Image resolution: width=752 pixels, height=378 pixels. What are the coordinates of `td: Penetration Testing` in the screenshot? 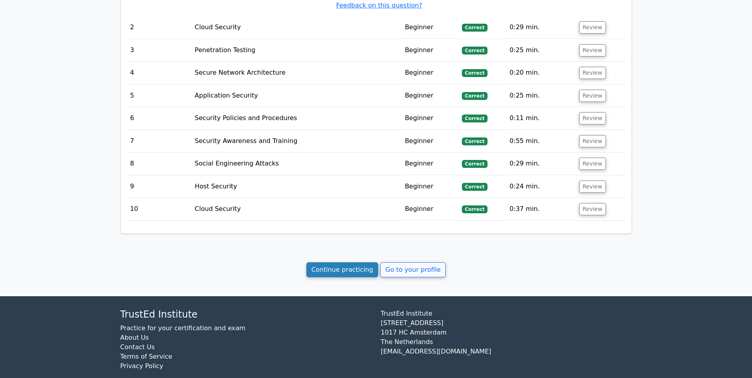 It's located at (296, 50).